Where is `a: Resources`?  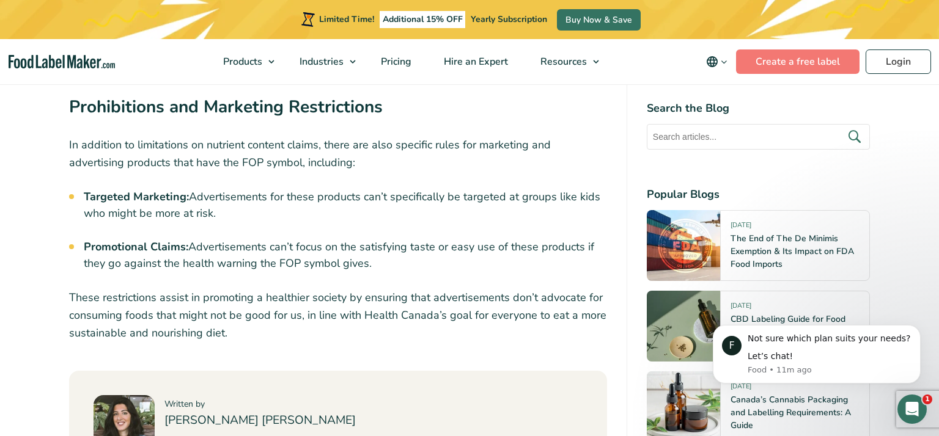 a: Resources is located at coordinates (565, 62).